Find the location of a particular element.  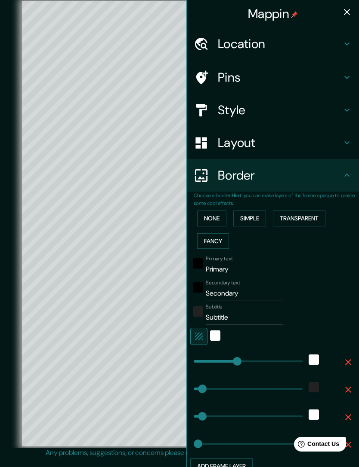

img: pin-icon.png is located at coordinates (294, 15).